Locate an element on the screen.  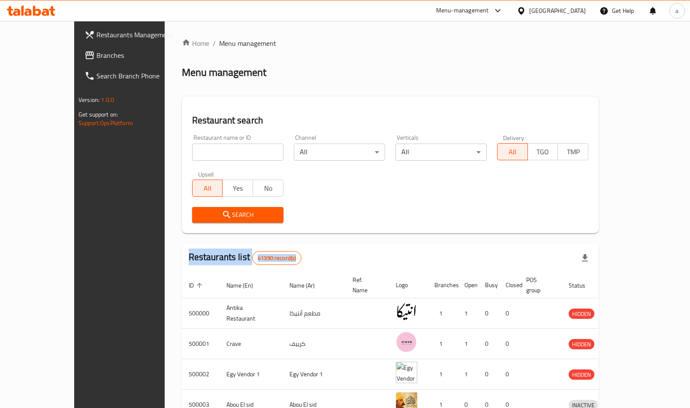
a: Restaurants Management is located at coordinates (133, 35).